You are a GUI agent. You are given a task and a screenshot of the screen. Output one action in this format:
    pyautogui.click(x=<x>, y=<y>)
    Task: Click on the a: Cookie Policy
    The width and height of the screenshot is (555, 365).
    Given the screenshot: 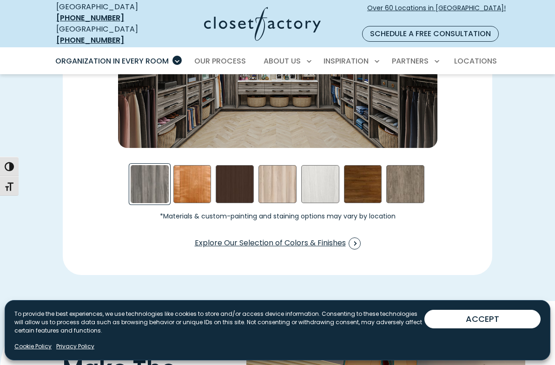 What is the action you would take?
    pyautogui.click(x=33, y=347)
    